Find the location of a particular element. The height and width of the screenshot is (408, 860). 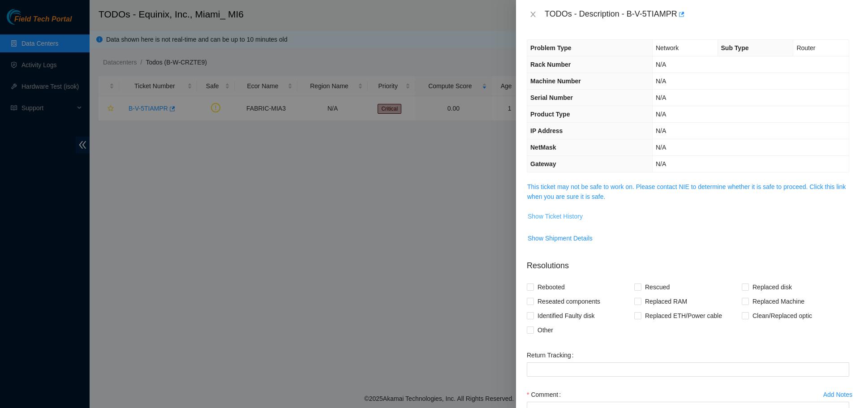

span: Gateway is located at coordinates (543, 164).